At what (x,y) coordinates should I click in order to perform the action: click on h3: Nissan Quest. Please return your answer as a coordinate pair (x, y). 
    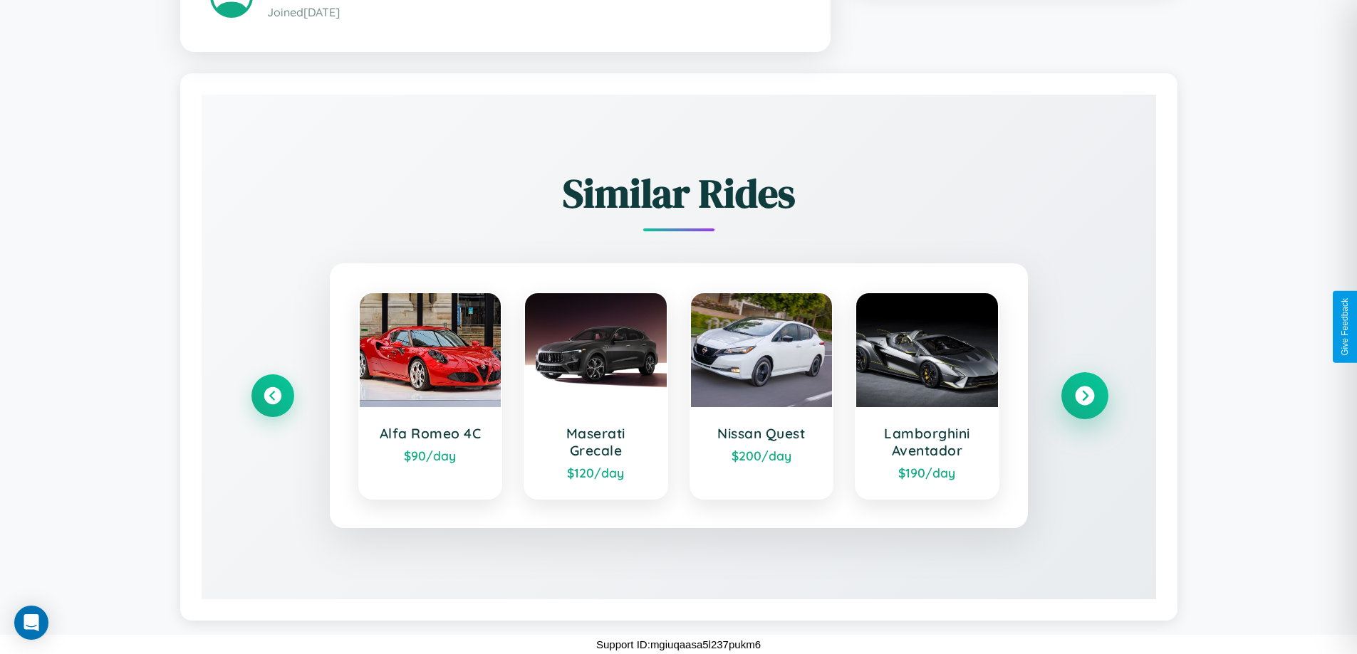
    Looking at the image, I should click on (761, 434).